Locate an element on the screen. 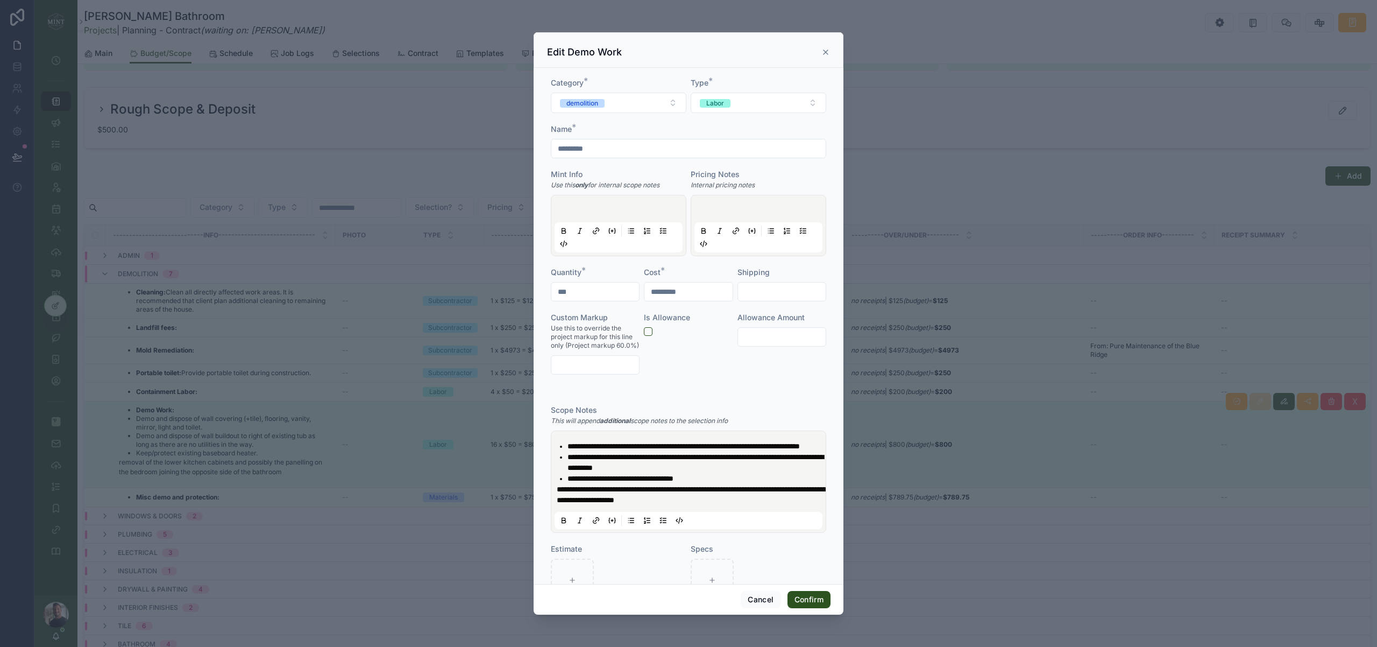  span: Specs is located at coordinates (702, 548).